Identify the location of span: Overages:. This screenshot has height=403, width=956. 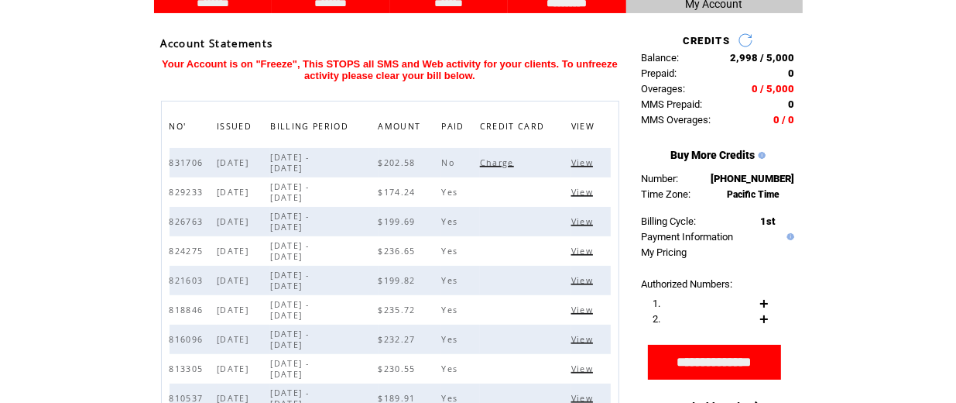
(664, 88).